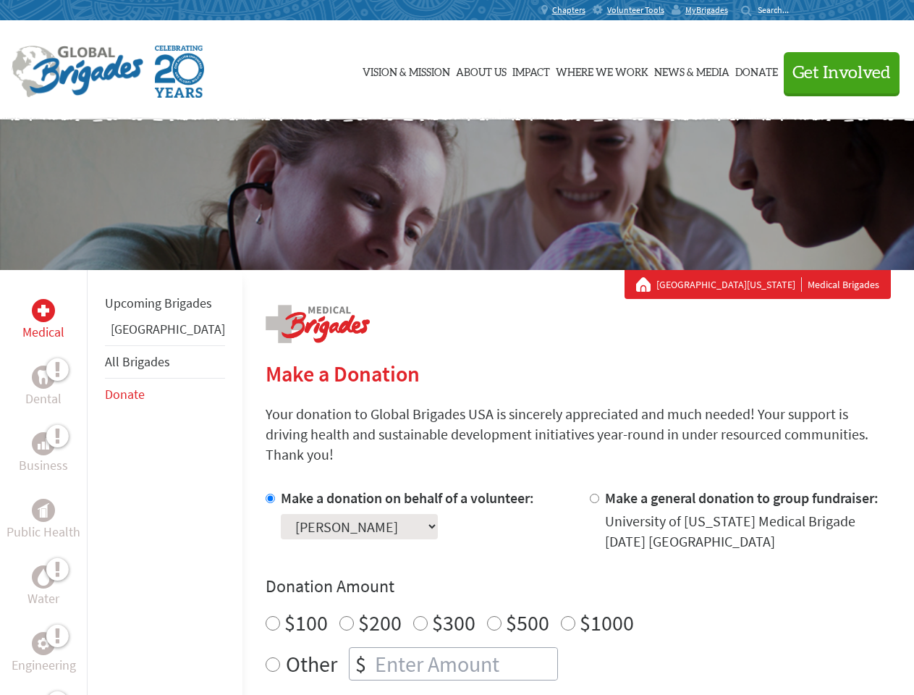 This screenshot has height=695, width=914. I want to click on div: Medical Brigades, so click(758, 285).